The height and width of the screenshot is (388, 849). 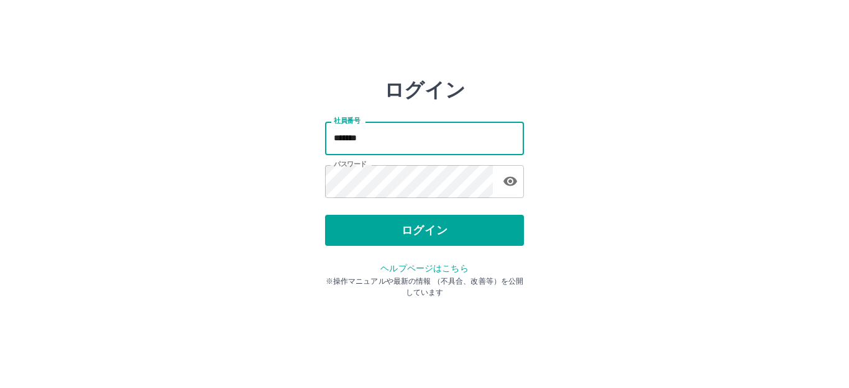 I want to click on label: パスワード, so click(x=350, y=164).